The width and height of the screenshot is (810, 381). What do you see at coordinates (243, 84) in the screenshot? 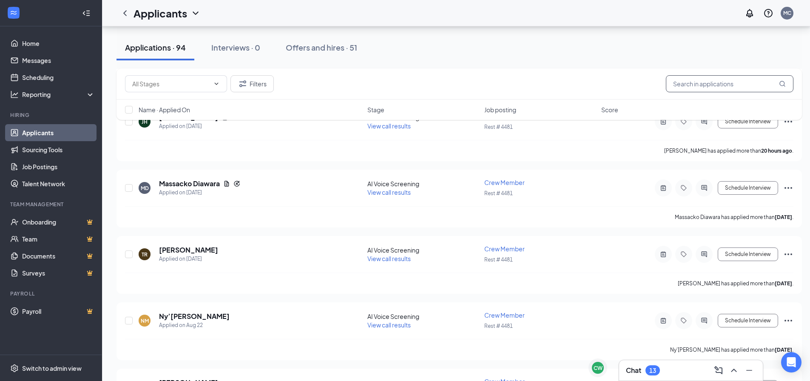
I see `svg: Filter` at bounding box center [243, 84].